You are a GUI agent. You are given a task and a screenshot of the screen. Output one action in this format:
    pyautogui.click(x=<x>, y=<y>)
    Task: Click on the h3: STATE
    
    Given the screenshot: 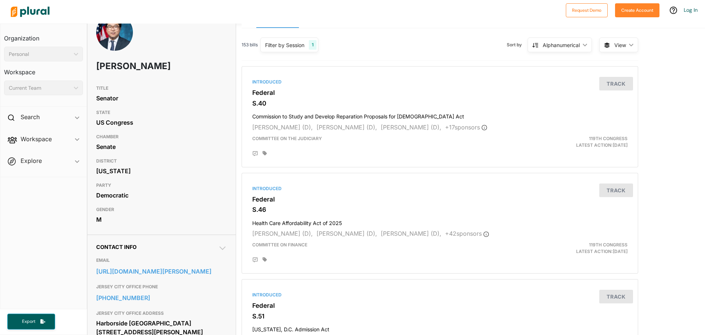 What is the action you would take?
    pyautogui.click(x=162, y=112)
    